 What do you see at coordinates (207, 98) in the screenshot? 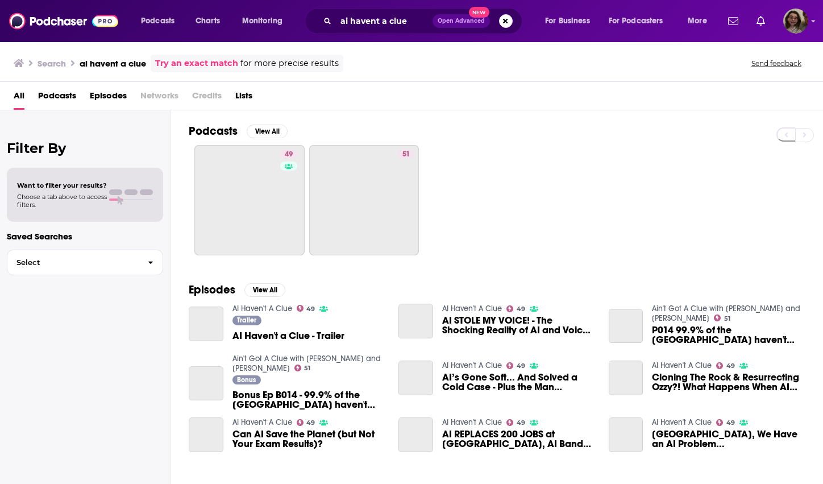
I see `span: Credits` at bounding box center [207, 98].